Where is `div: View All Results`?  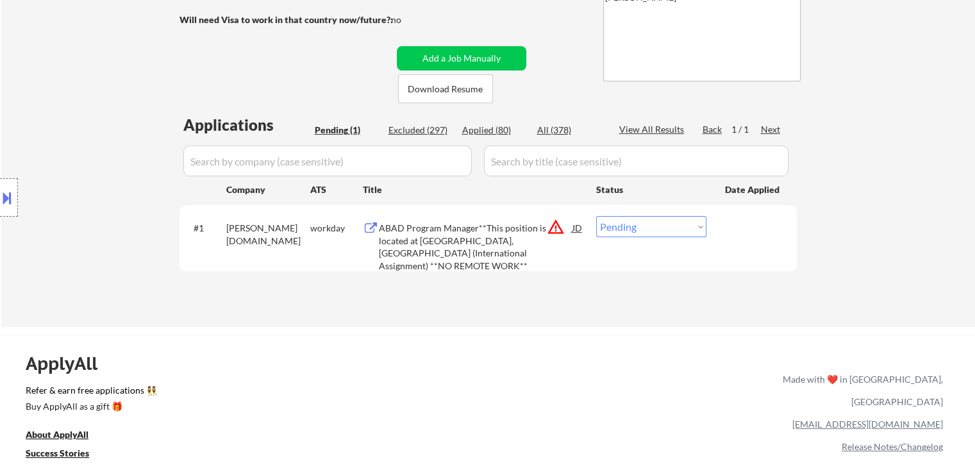
div: View All Results is located at coordinates (653, 130).